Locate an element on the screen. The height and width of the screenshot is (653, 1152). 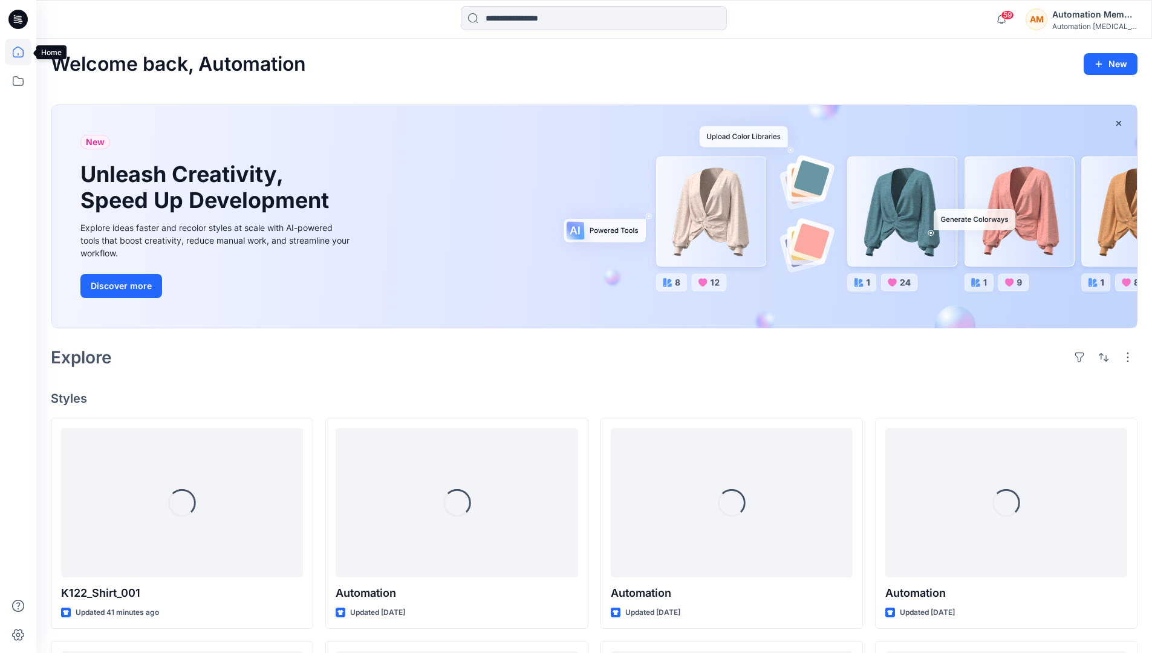
div: Automation Member is located at coordinates (1095, 15).